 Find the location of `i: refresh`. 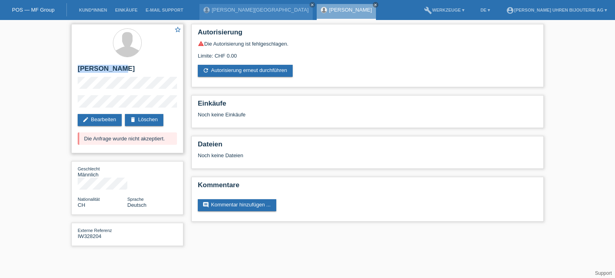

i: refresh is located at coordinates (206, 70).